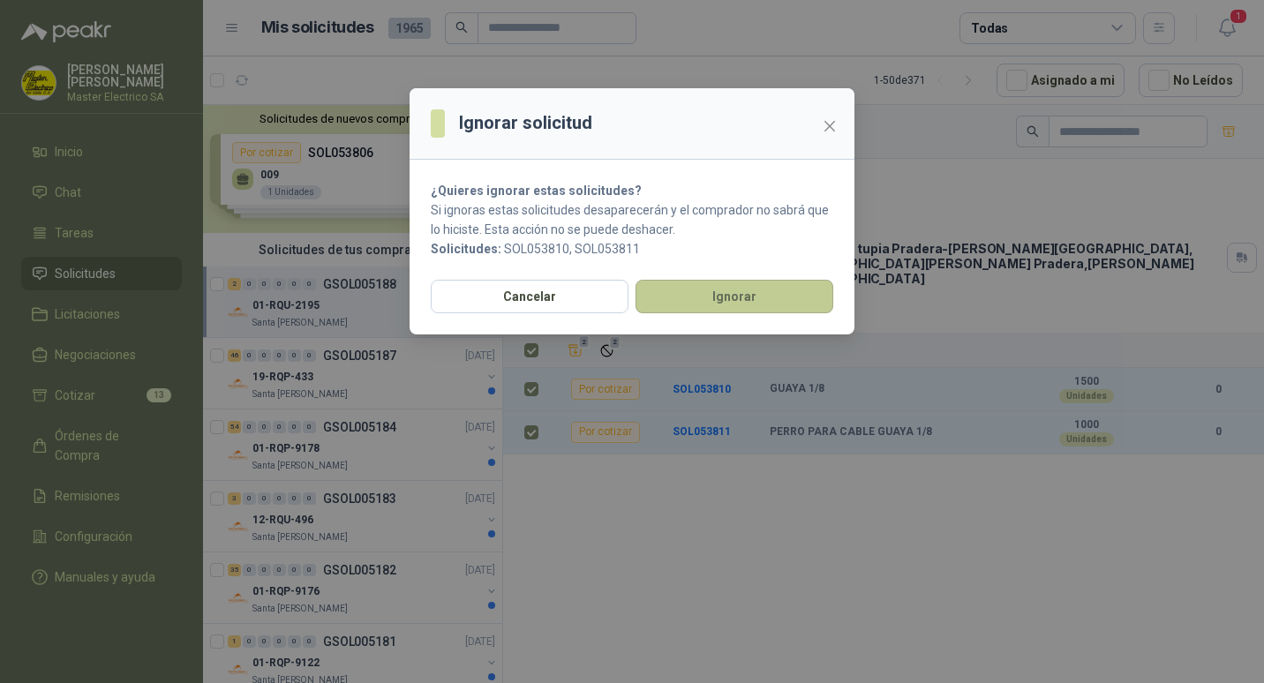 The image size is (1264, 683). Describe the element at coordinates (536, 191) in the screenshot. I see `strong: ¿Quieres ignorar estas solicitudes?` at that location.